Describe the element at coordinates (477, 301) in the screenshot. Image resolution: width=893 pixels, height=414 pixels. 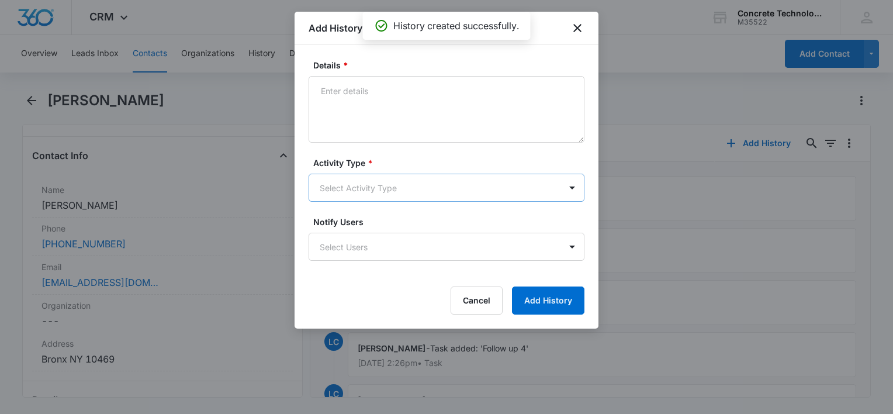
I see `button: Cancel` at that location.